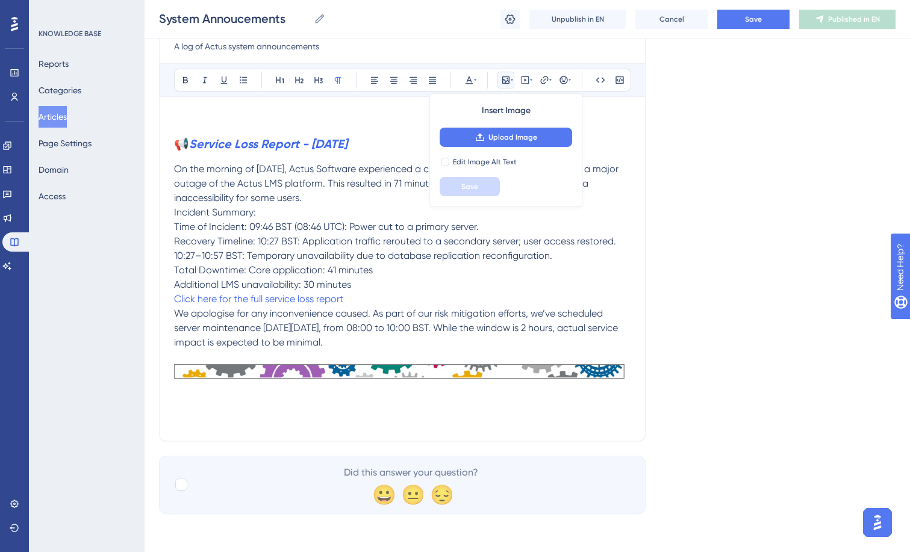  Describe the element at coordinates (258, 299) in the screenshot. I see `a: Click here for the full service loss report` at that location.